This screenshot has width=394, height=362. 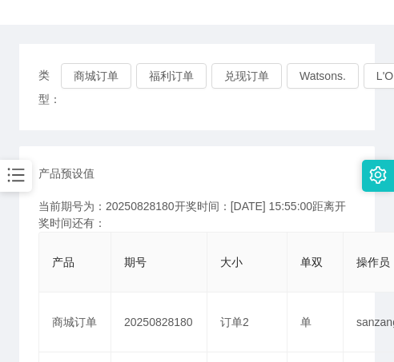 What do you see at coordinates (311, 262) in the screenshot?
I see `span: 单双` at bounding box center [311, 262].